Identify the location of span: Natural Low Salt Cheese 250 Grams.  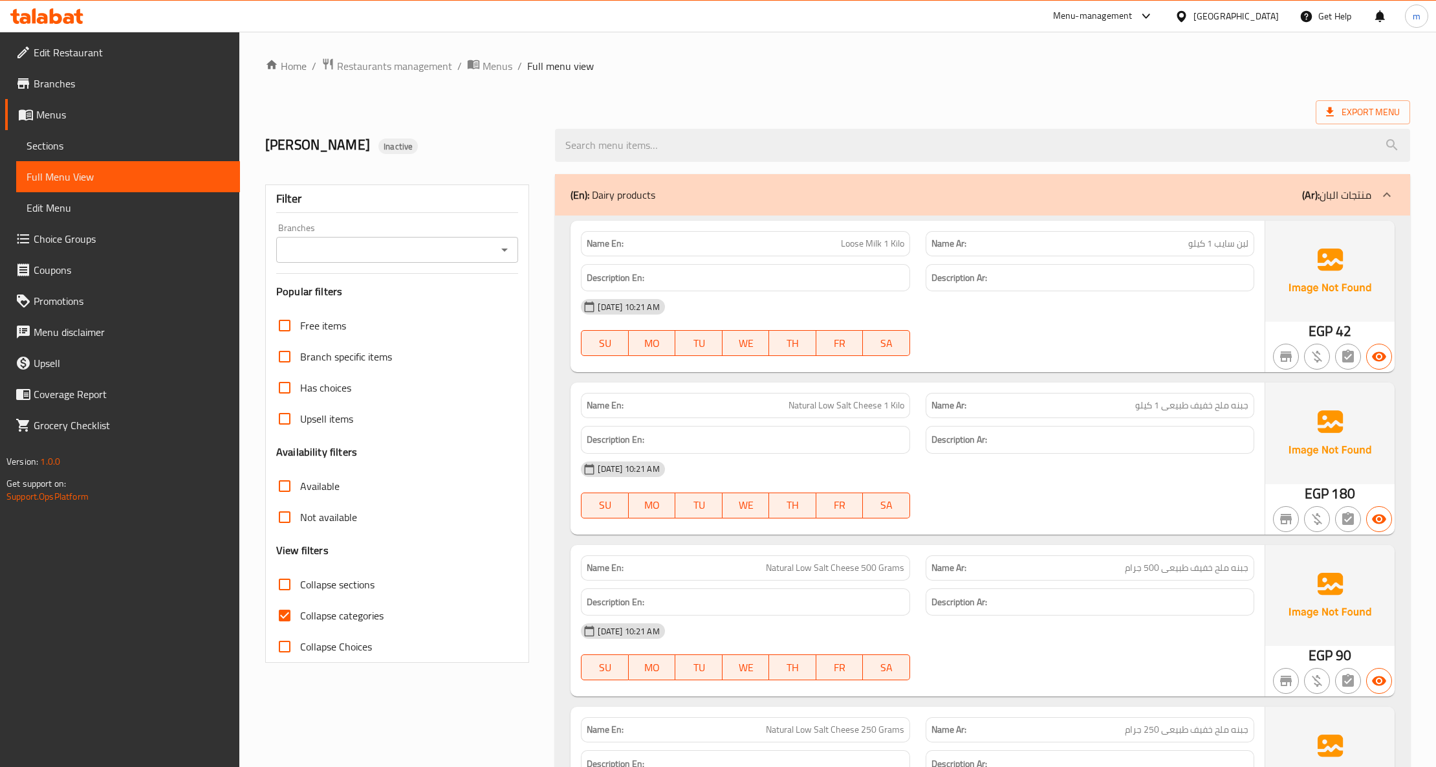
(835, 729).